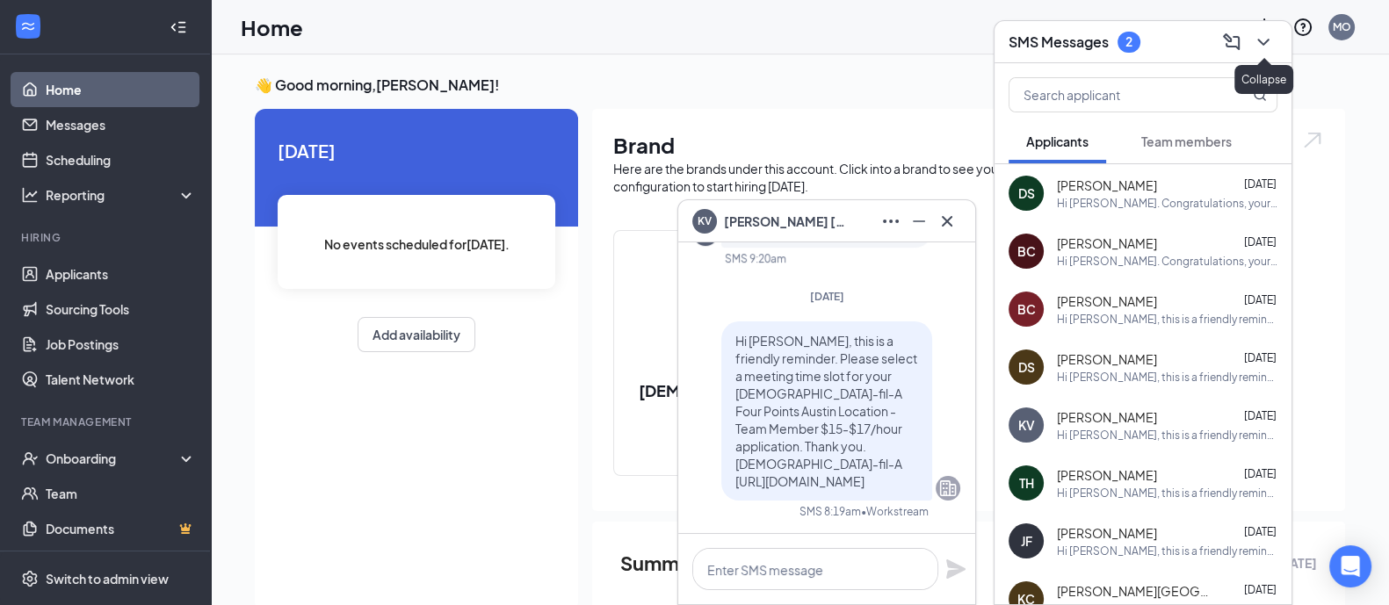  What do you see at coordinates (968, 145) in the screenshot?
I see `h1: Brand` at bounding box center [968, 145].